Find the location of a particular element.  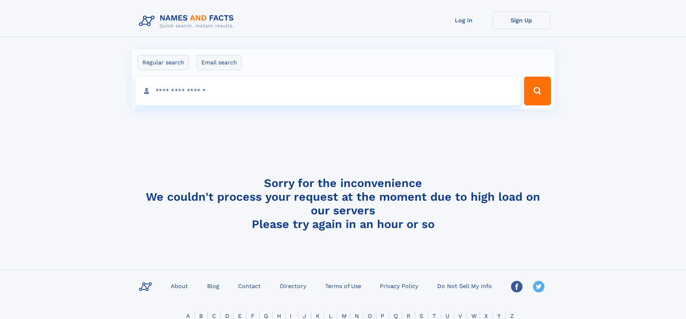

button: Search Button is located at coordinates (537, 91).